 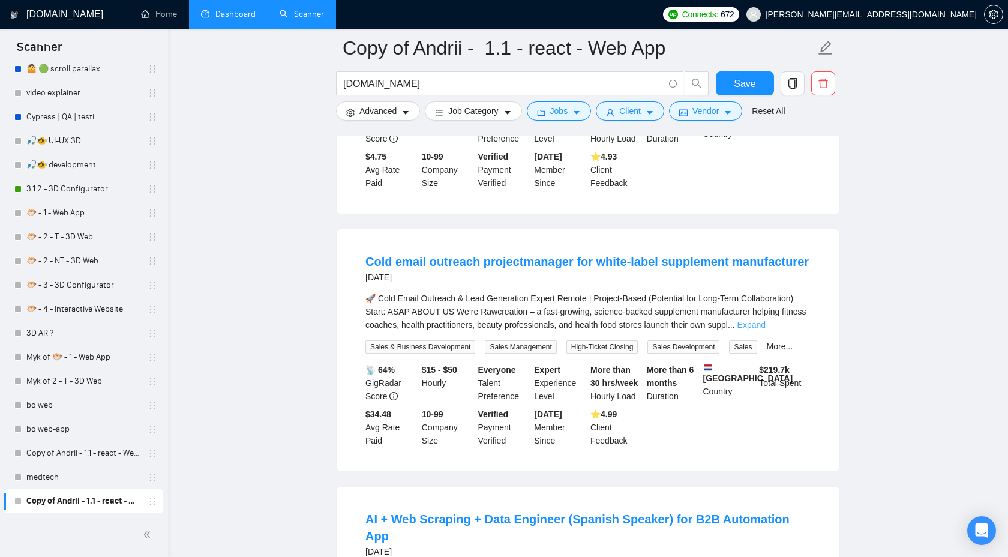 What do you see at coordinates (497, 370) in the screenshot?
I see `b: Everyone` at bounding box center [497, 370].